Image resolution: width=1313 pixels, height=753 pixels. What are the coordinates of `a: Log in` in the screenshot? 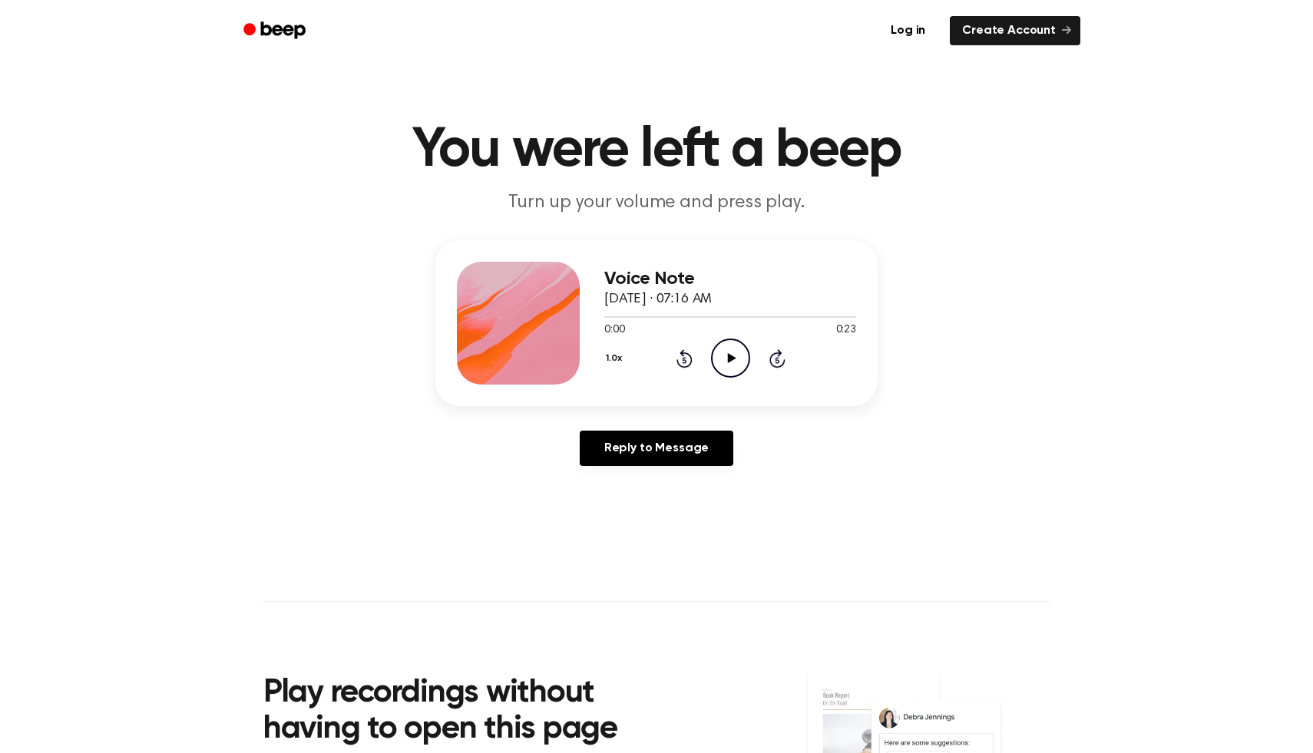 It's located at (907, 31).